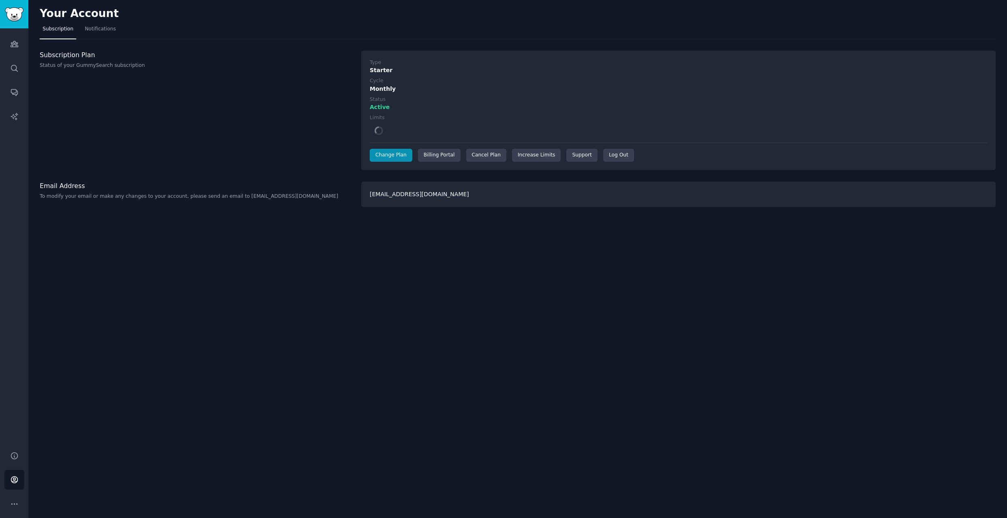  I want to click on h2: Your Account, so click(79, 14).